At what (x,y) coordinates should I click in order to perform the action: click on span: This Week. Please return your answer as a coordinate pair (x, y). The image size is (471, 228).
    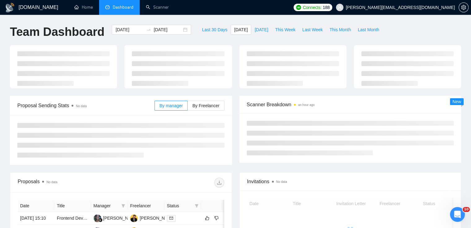
    Looking at the image, I should click on (285, 30).